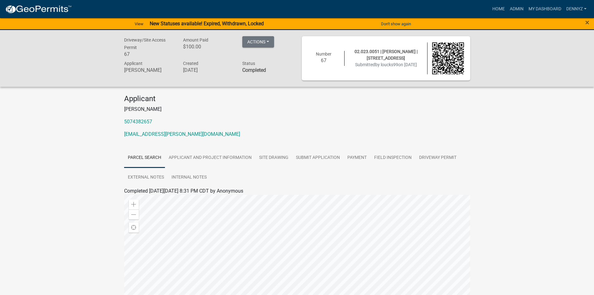 The image size is (594, 295). I want to click on span: Number, so click(324, 54).